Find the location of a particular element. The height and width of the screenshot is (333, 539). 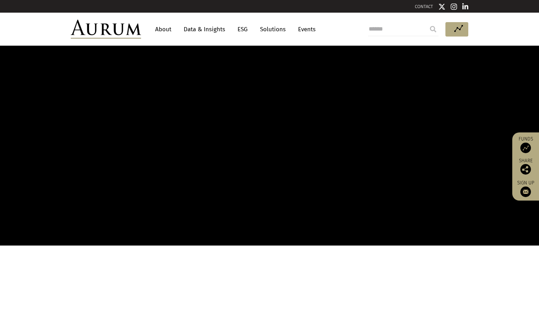

span: Aurum is a hedge fund investment specialist focused solely on selecting hedge funds and managing ... is located at coordinates (269, 313).